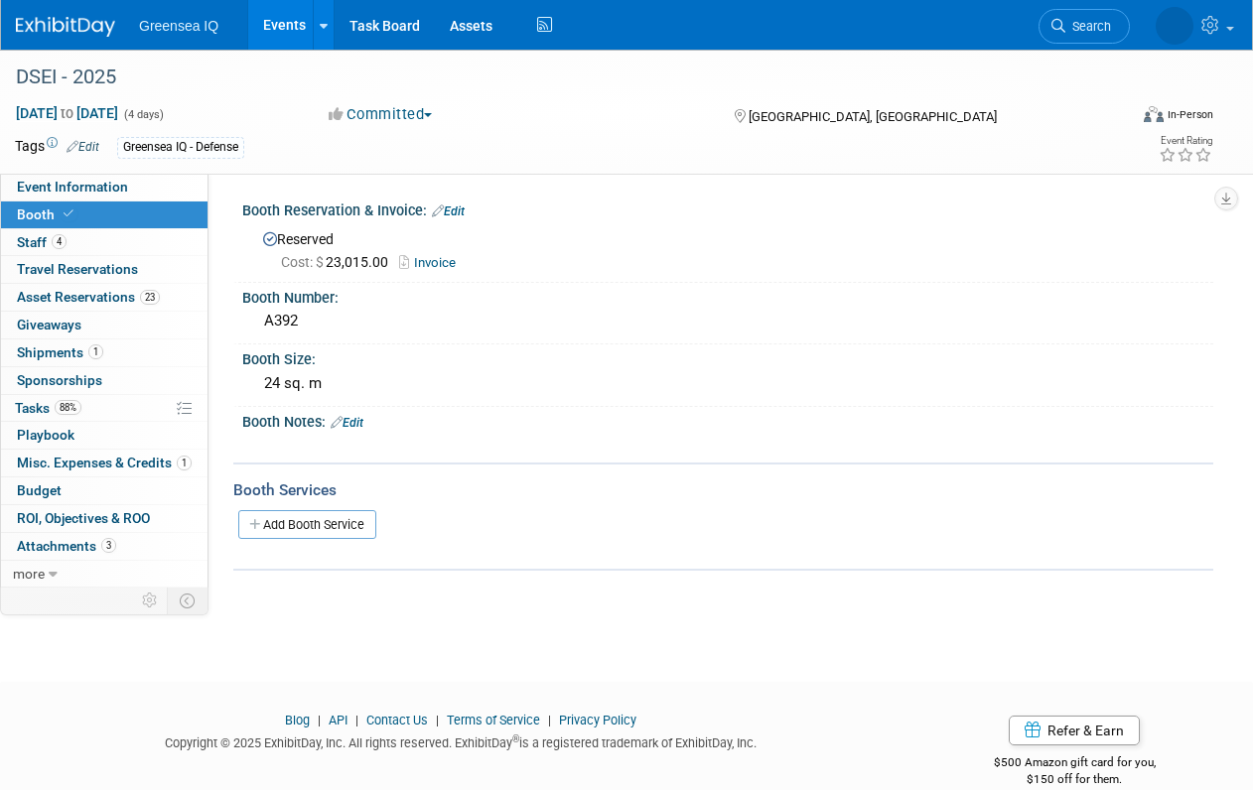 The image size is (1253, 790). What do you see at coordinates (57, 147) in the screenshot?
I see `td: Tags` at bounding box center [57, 147].